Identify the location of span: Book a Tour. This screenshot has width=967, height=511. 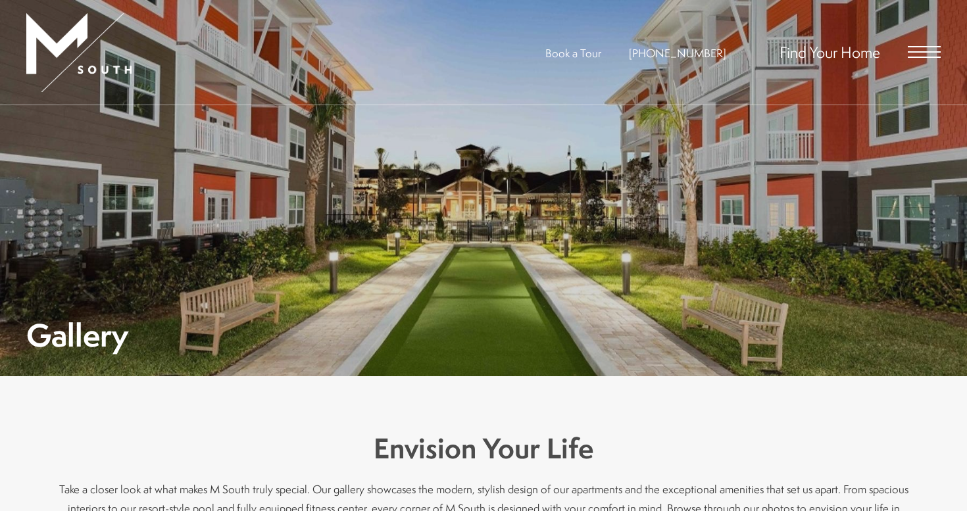
(573, 53).